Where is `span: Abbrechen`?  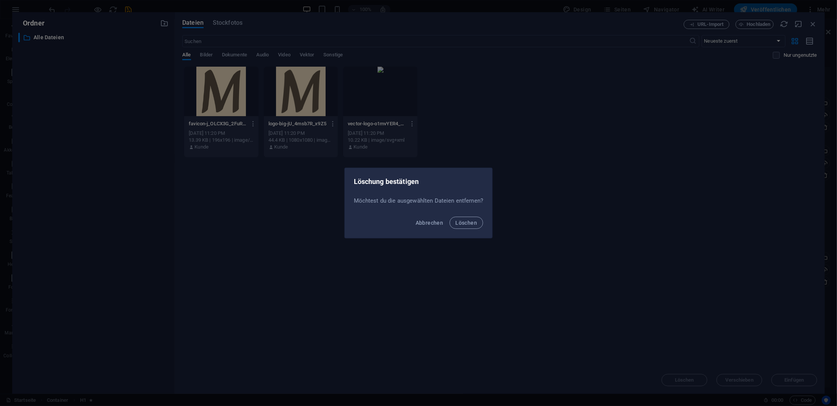 span: Abbrechen is located at coordinates (429, 223).